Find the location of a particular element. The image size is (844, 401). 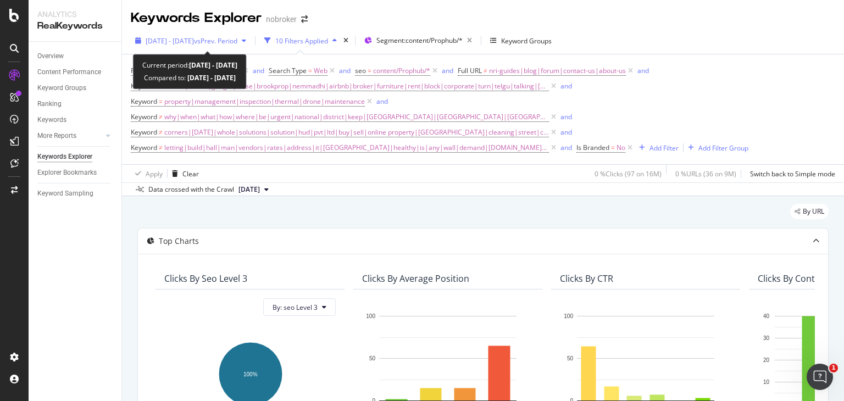

a: Explorer Bookmarks is located at coordinates (75, 173).